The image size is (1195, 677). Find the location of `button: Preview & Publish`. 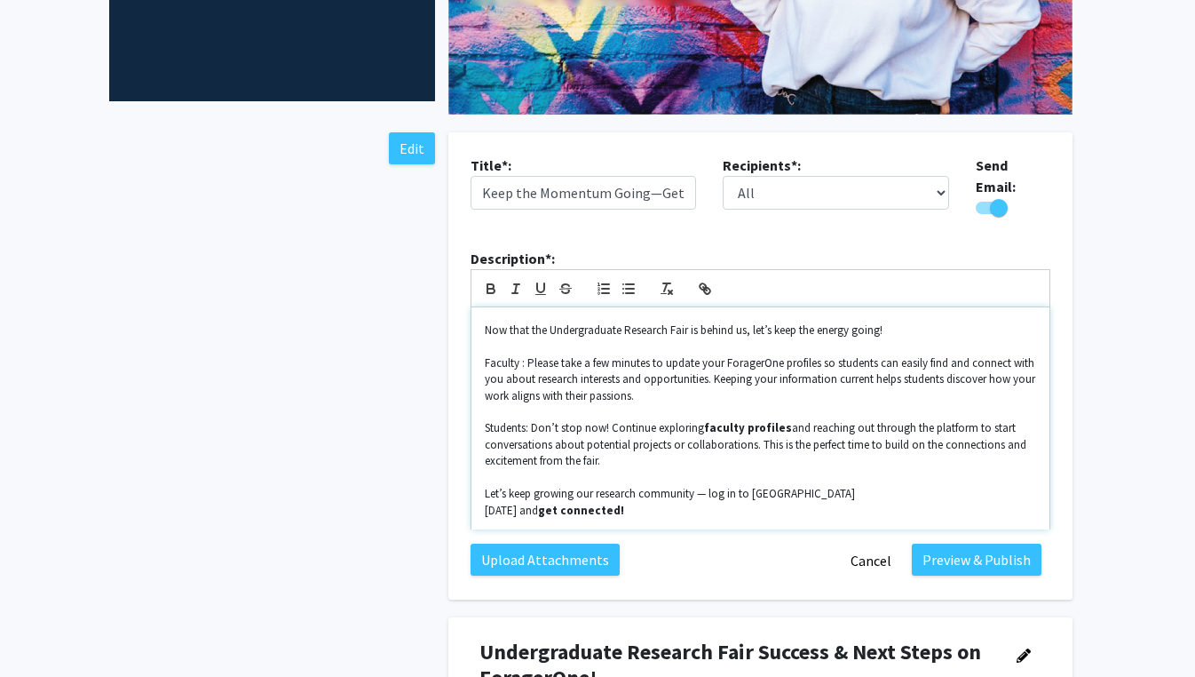

button: Preview & Publish is located at coordinates (977, 559).